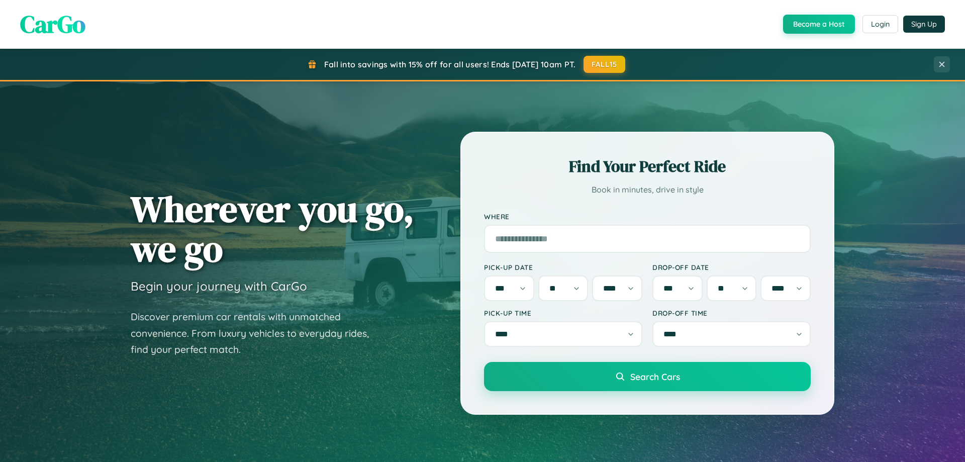 The height and width of the screenshot is (462, 965). What do you see at coordinates (256, 333) in the screenshot?
I see `p: Discover premium car rentals with unmatched convenience. From luxury vehicles to everyday rides, ...` at bounding box center [256, 333].